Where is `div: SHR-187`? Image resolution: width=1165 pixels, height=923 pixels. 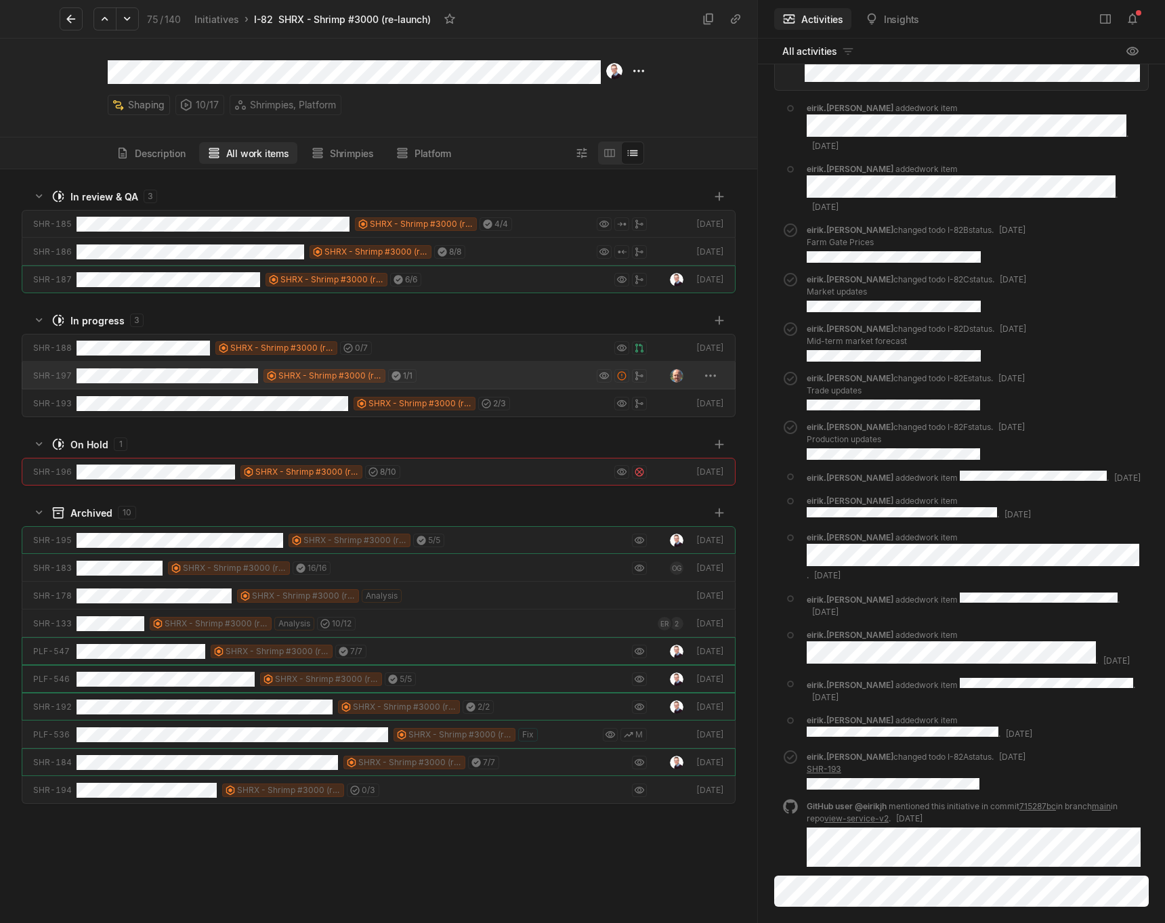 div: SHR-187 is located at coordinates (52, 280).